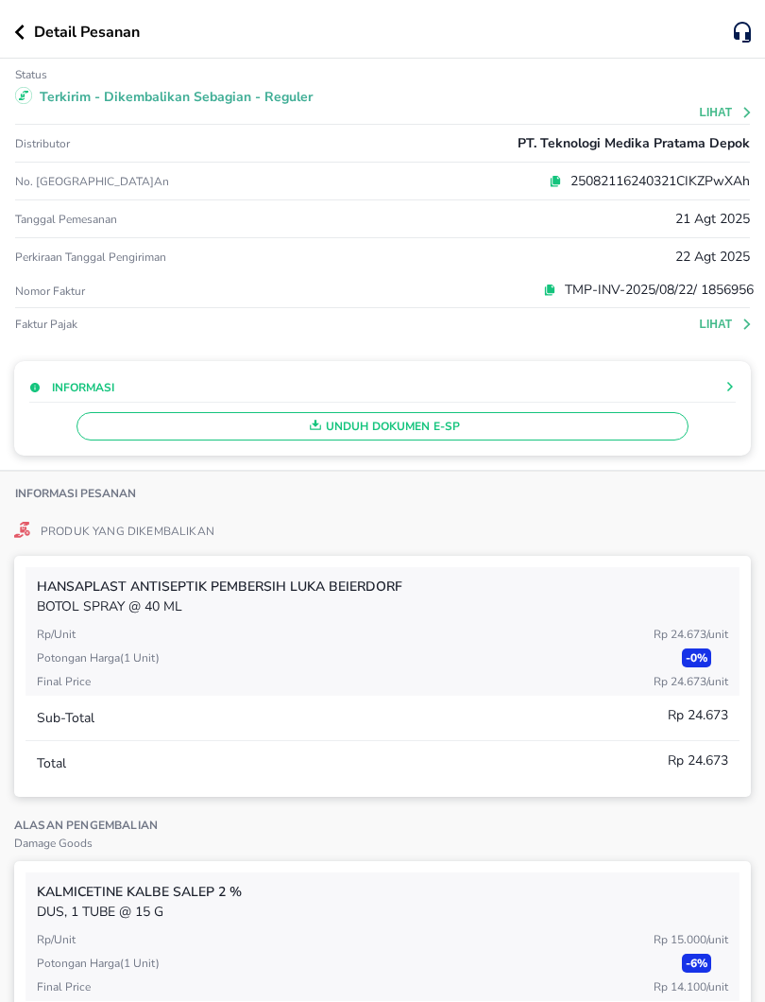  What do you see at coordinates (31, 75) in the screenshot?
I see `p: Status` at bounding box center [31, 75].